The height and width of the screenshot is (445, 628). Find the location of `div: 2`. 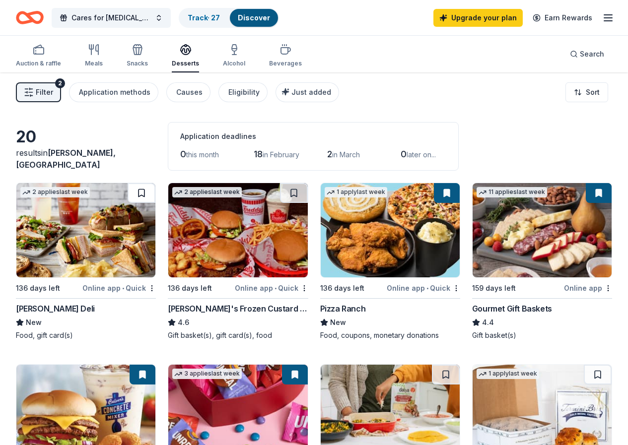

div: 2 is located at coordinates (60, 83).